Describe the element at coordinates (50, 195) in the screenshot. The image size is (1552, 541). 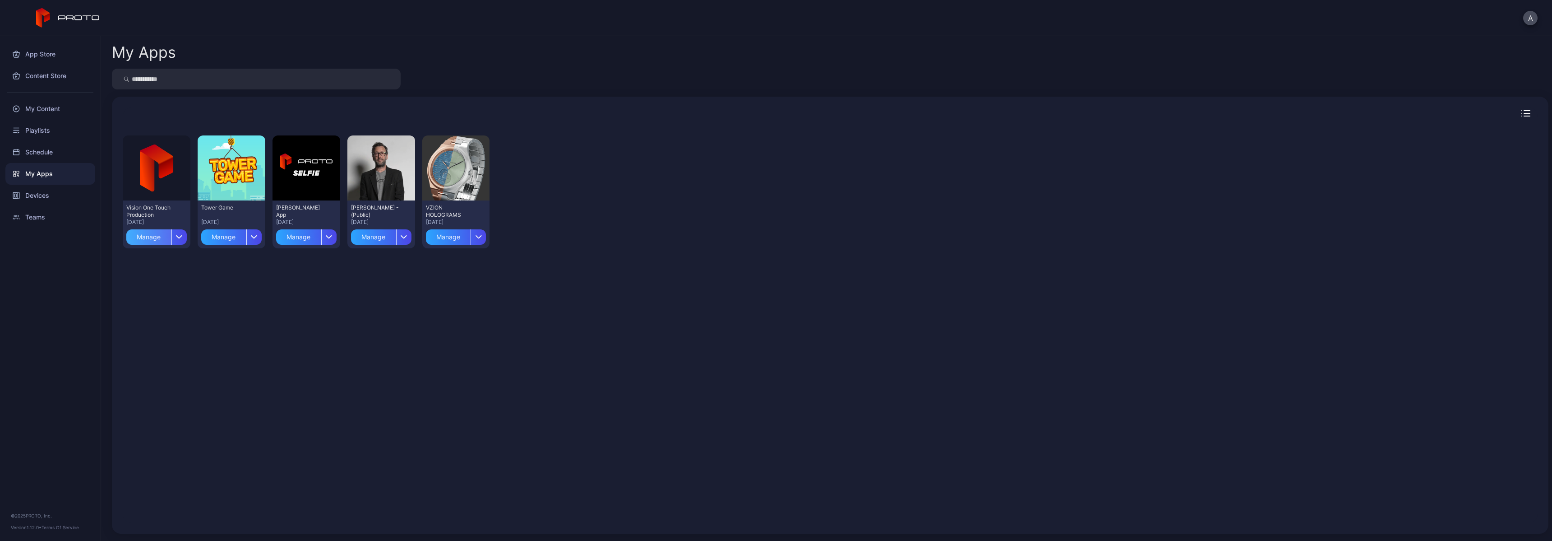
I see `a: Devices` at that location.